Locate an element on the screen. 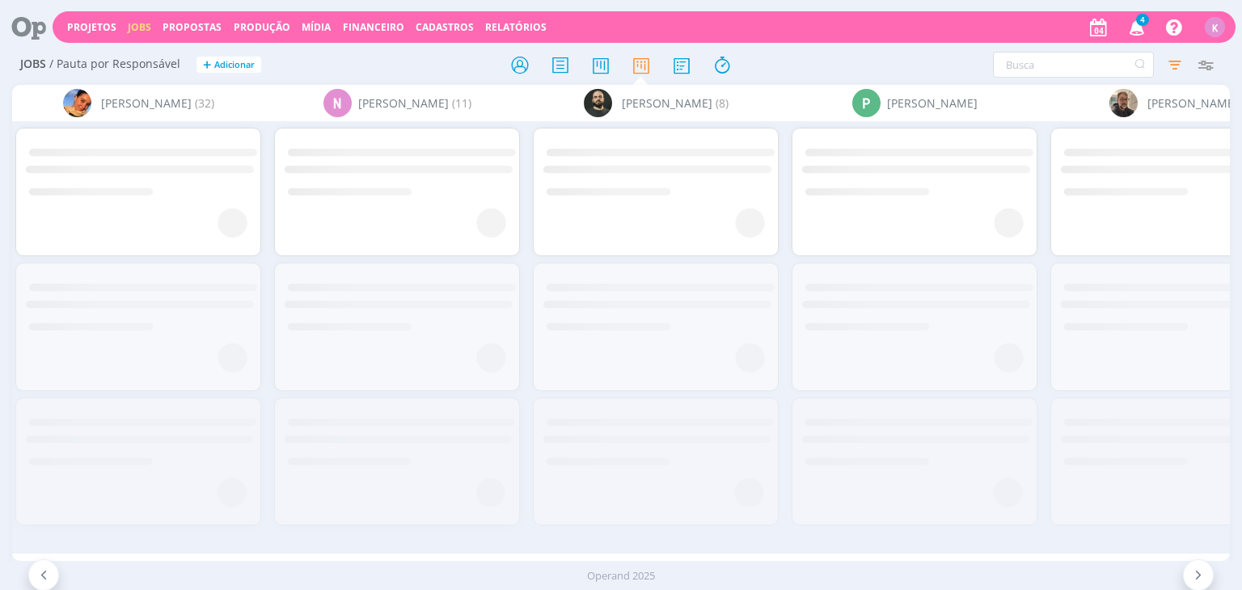  button: Relatórios is located at coordinates (516, 27).